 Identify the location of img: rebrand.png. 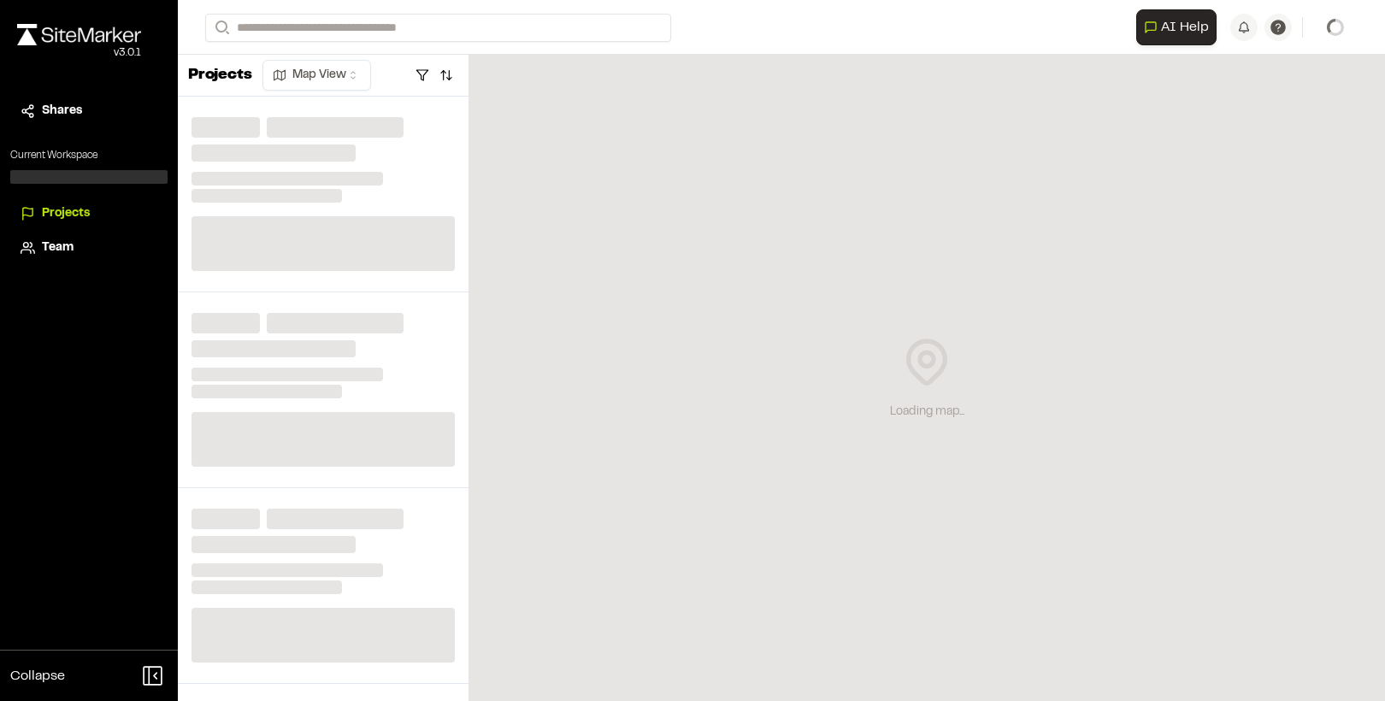
(79, 34).